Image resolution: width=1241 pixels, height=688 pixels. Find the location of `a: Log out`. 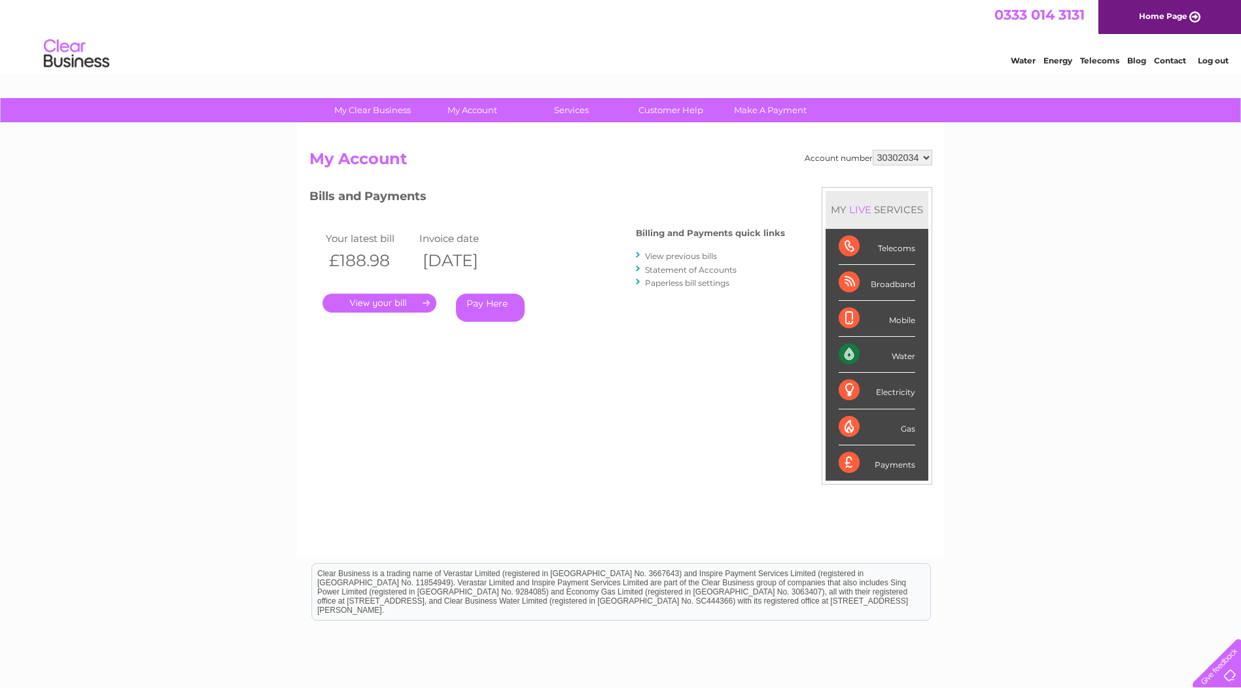

a: Log out is located at coordinates (1212, 60).